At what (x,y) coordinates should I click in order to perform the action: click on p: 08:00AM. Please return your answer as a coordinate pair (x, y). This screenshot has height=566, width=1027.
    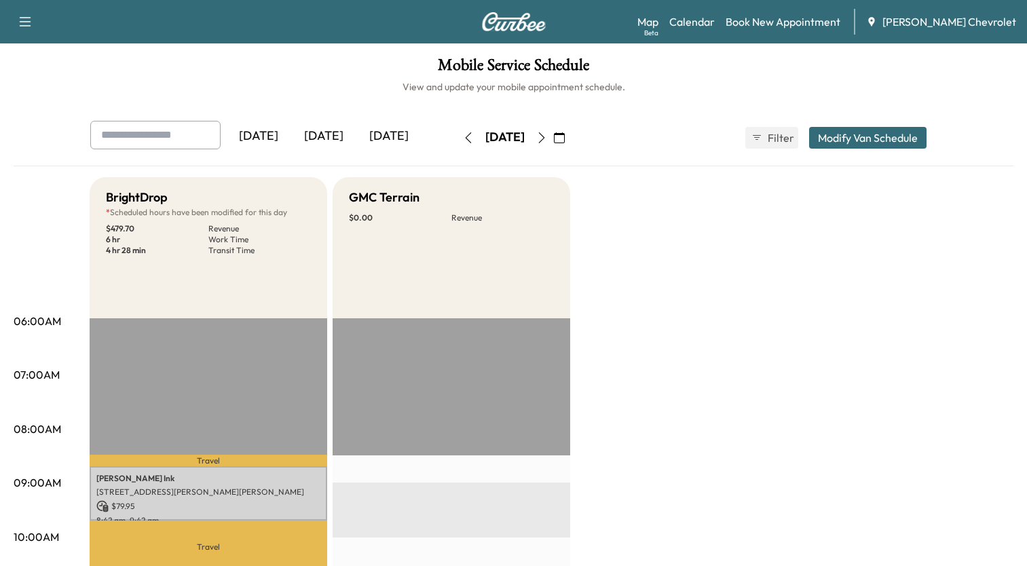
    Looking at the image, I should click on (37, 429).